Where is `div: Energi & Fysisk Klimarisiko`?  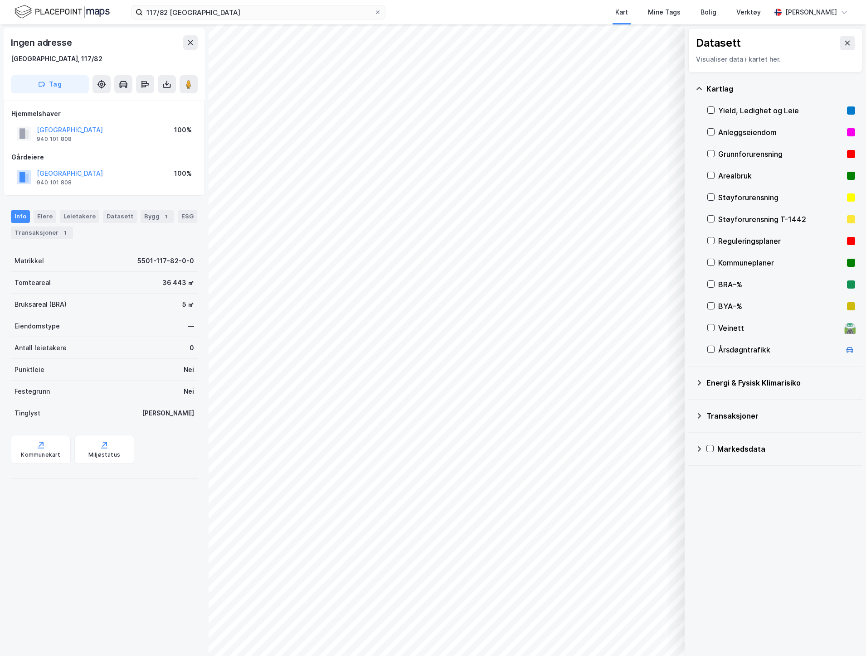
div: Energi & Fysisk Klimarisiko is located at coordinates (780, 383).